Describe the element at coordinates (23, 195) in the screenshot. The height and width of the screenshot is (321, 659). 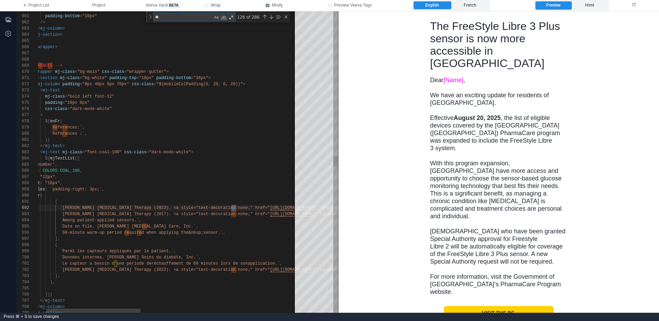
I see `div: 690` at that location.